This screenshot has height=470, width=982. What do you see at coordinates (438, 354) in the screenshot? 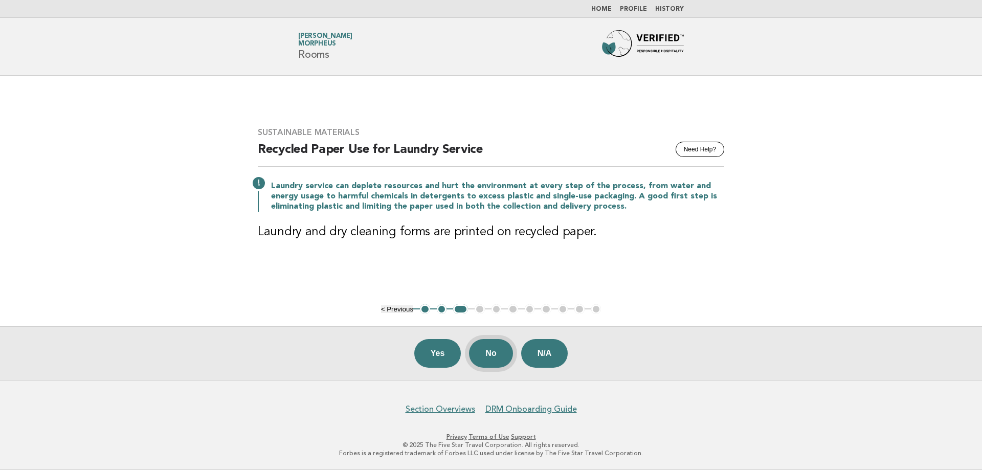
I see `button: Yes` at bounding box center [438, 354].